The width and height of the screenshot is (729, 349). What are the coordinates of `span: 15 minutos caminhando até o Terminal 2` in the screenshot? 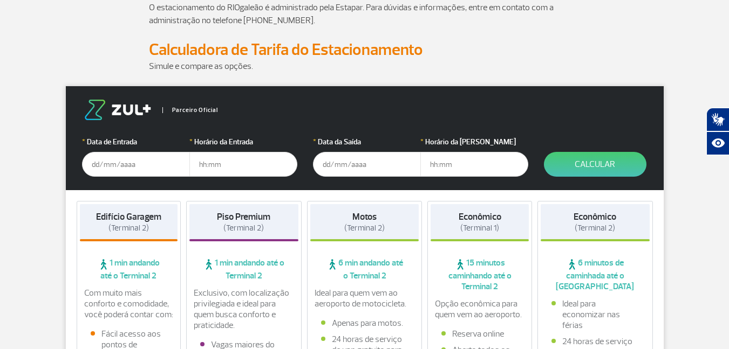 It's located at (479, 275).